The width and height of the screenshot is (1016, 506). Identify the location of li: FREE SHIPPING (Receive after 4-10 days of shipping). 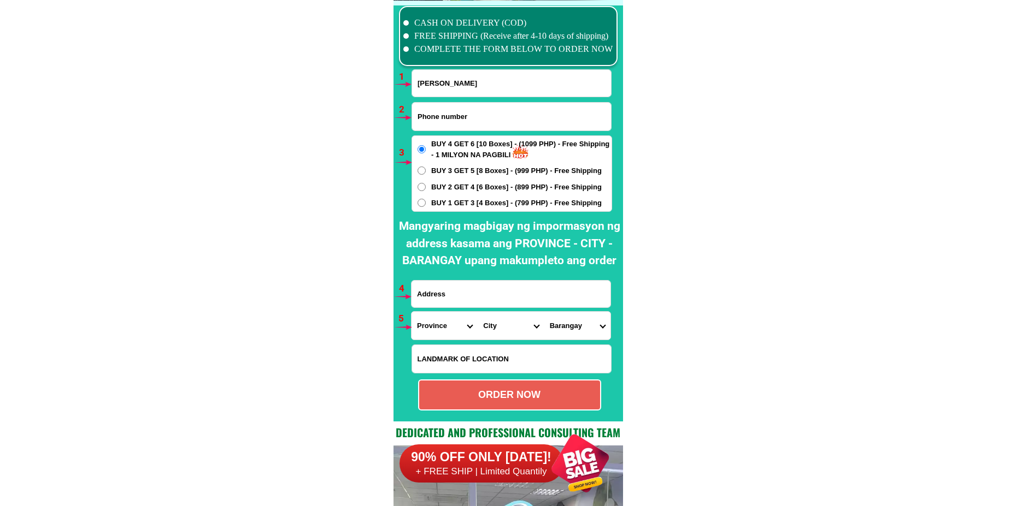
(508, 36).